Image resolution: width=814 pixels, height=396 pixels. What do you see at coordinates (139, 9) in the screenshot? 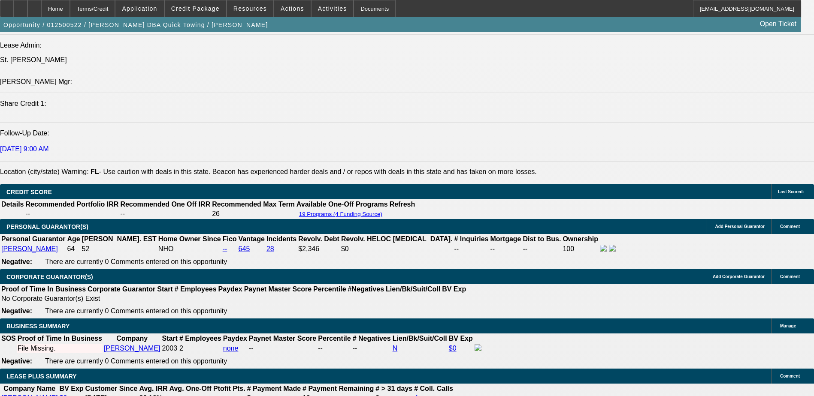
I see `button: Application` at bounding box center [139, 9].